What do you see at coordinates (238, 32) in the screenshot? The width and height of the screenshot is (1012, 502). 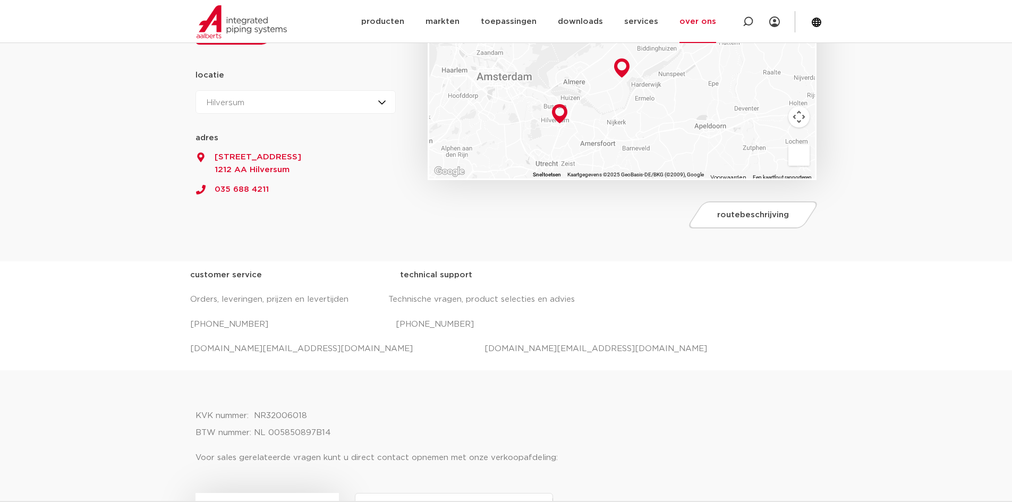 I see `a: contact` at bounding box center [238, 32].